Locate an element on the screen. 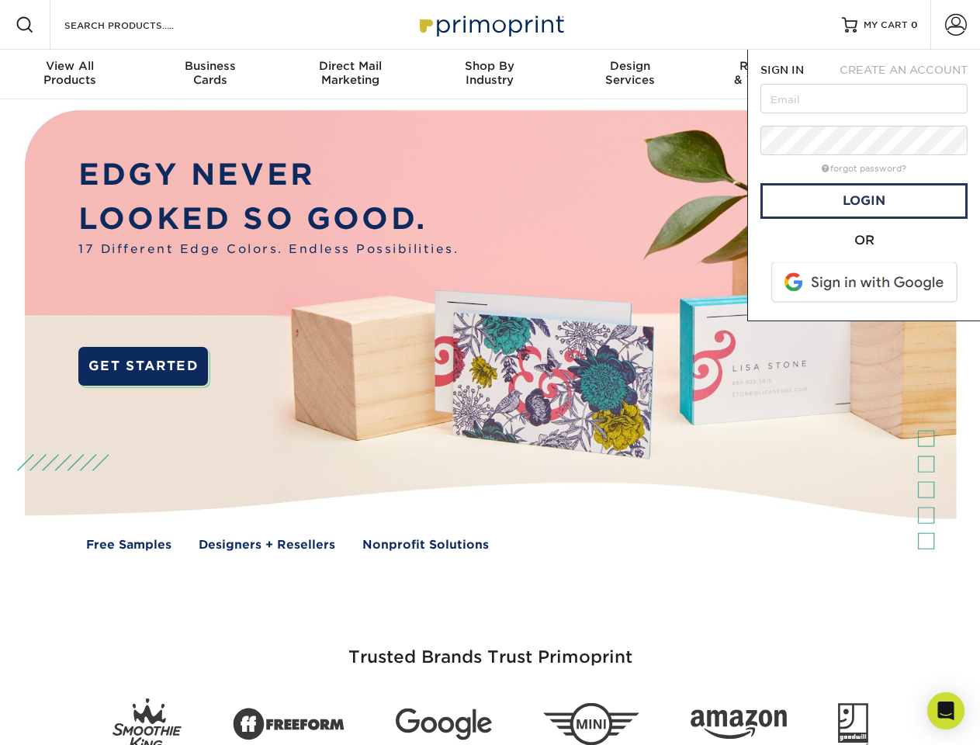  a: Login is located at coordinates (864, 201).